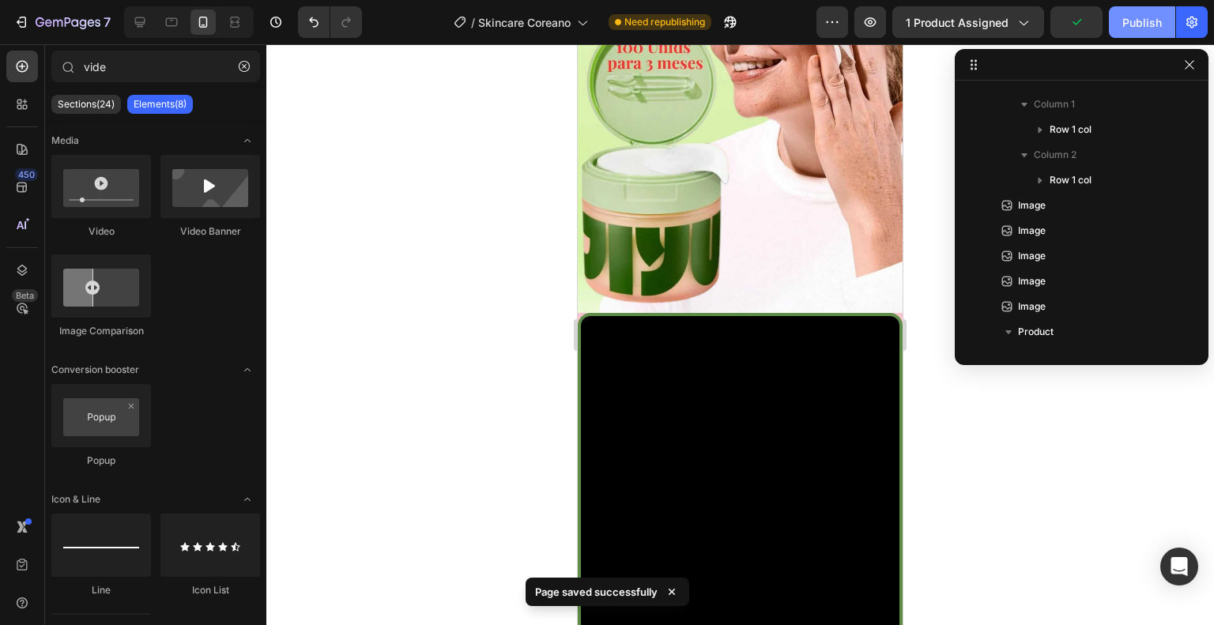 This screenshot has width=1214, height=625. What do you see at coordinates (107, 22) in the screenshot?
I see `p: 7` at bounding box center [107, 22].